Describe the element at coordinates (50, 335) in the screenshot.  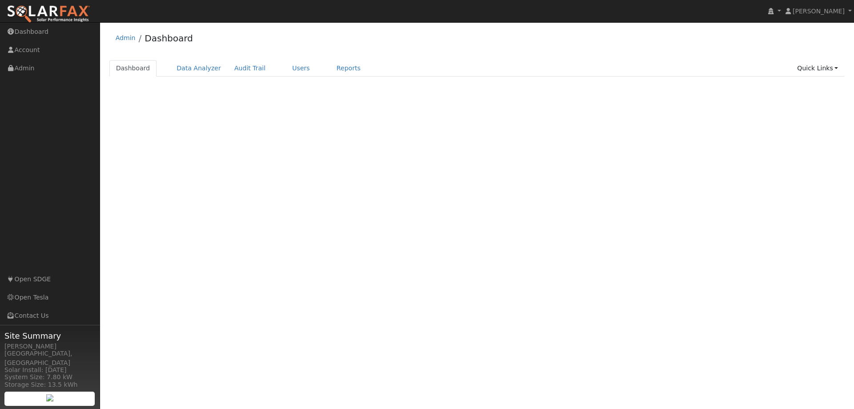
I see `span: Site Summary` at that location.